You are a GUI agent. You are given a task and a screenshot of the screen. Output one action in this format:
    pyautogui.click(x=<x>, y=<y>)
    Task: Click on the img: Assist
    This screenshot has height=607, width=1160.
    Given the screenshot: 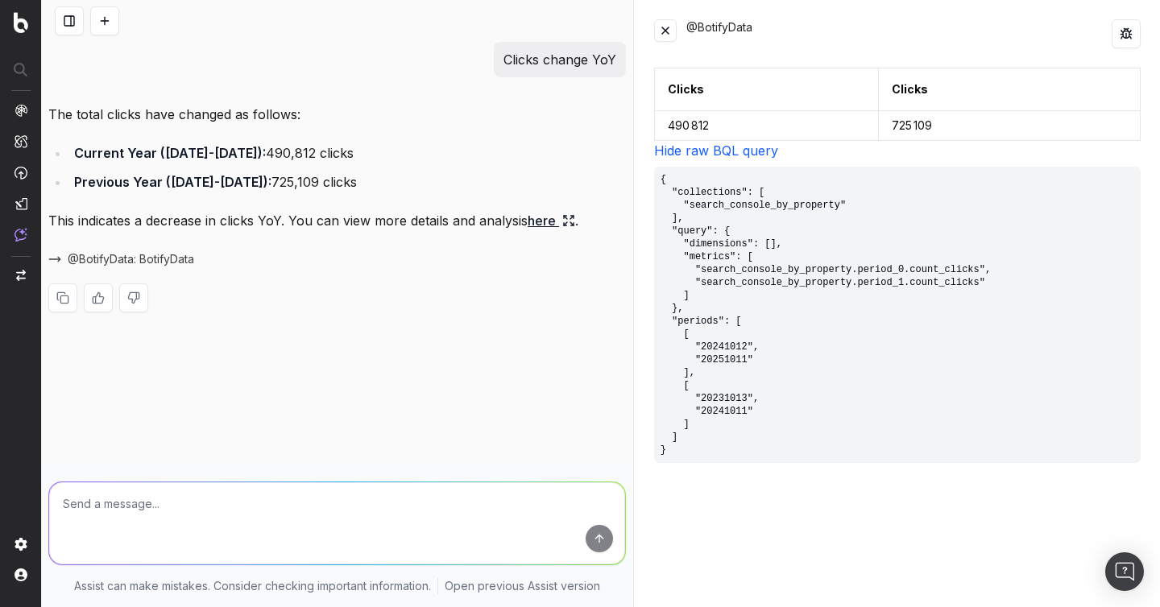 What is the action you would take?
    pyautogui.click(x=21, y=234)
    